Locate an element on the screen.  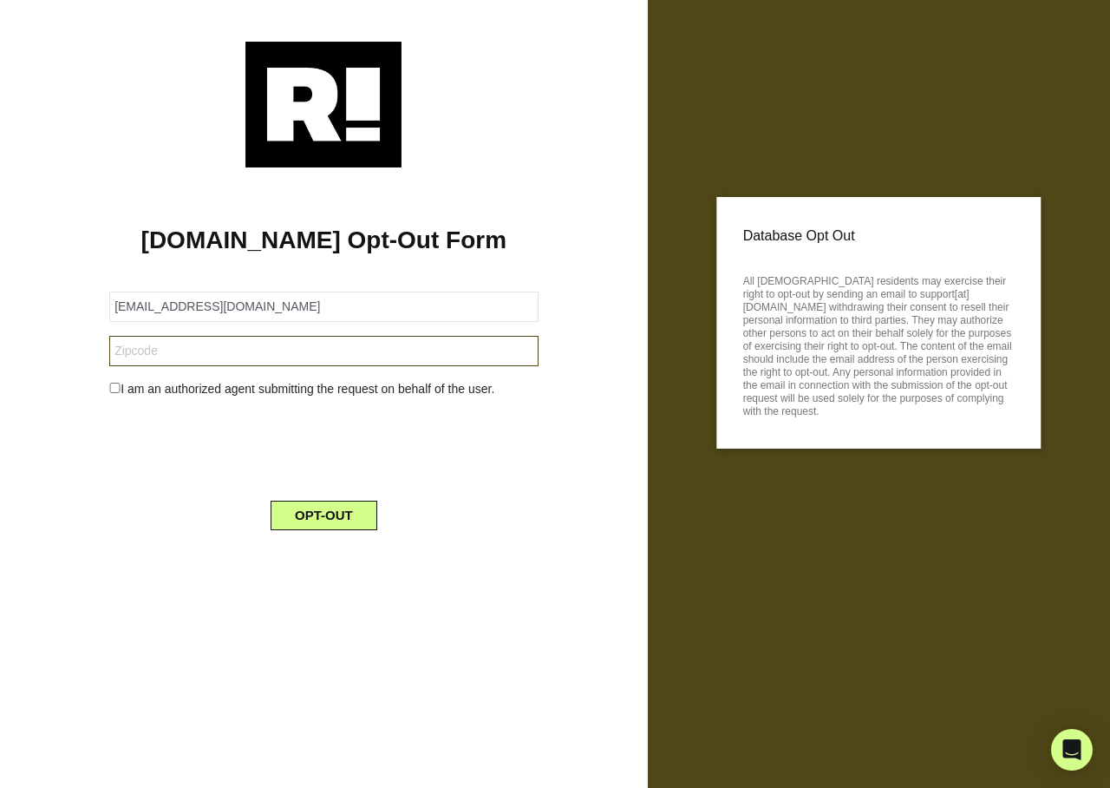
div: I am an authorized agent submitting the request on behalf of the user. is located at coordinates (324, 389).